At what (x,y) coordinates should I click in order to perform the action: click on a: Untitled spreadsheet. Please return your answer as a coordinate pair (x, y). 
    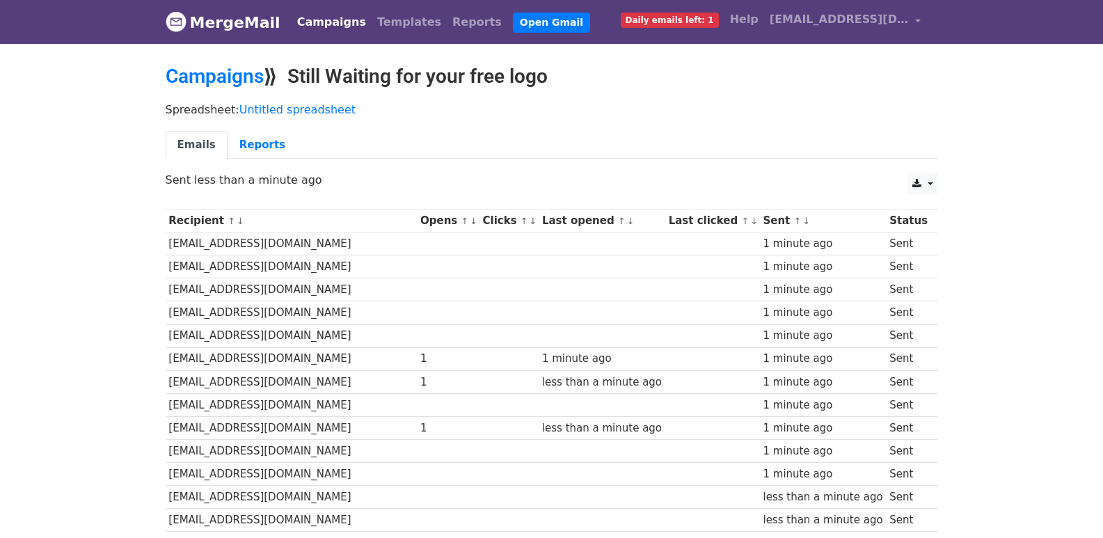
    Looking at the image, I should click on (297, 109).